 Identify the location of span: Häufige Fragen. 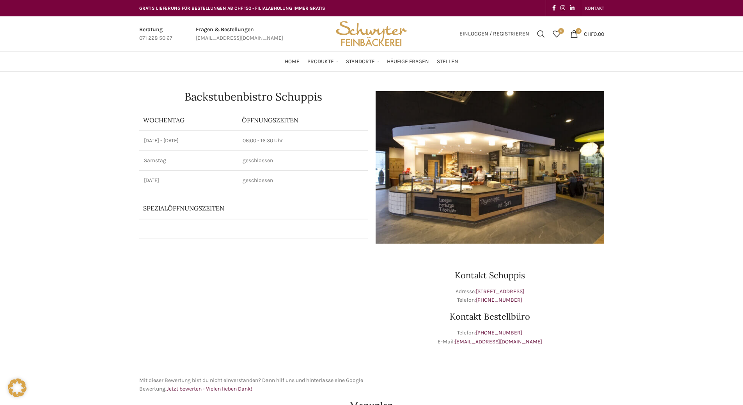
(408, 62).